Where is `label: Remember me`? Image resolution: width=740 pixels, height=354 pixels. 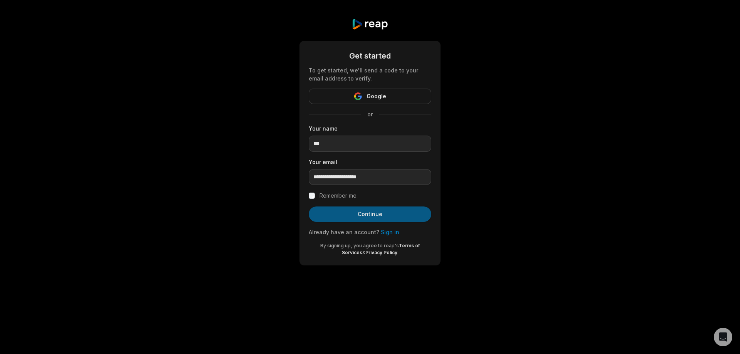 label: Remember me is located at coordinates (338, 196).